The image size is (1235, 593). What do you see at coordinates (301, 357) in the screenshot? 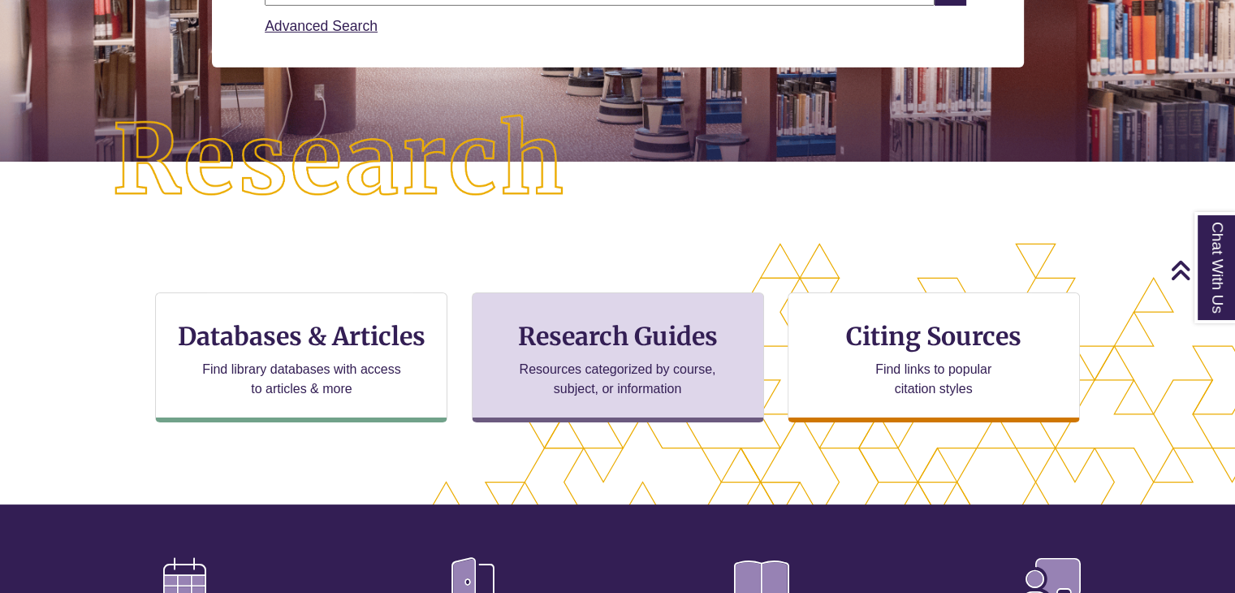
I see `a: Databases & Articles Find library databases with access to articles & more` at bounding box center [301, 357].